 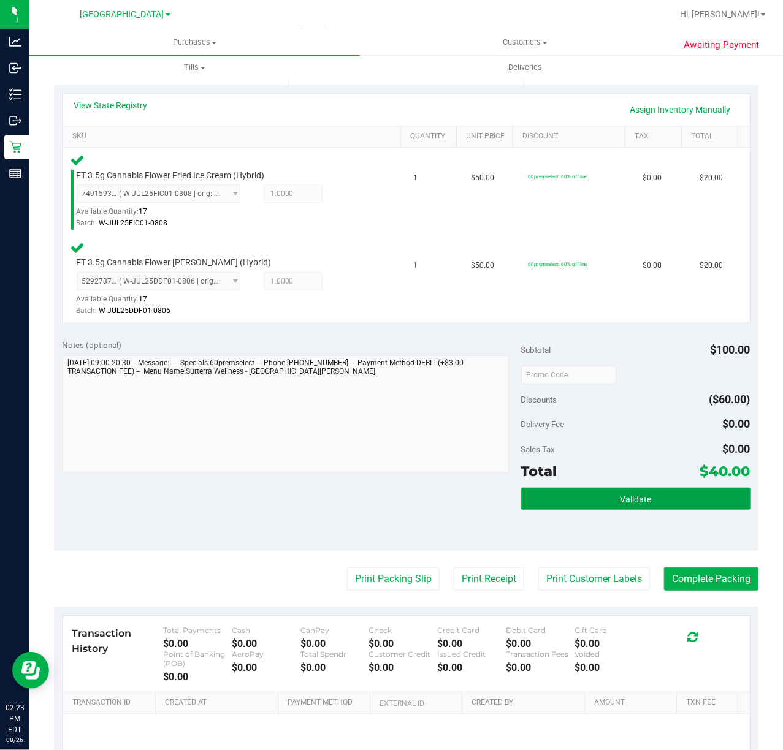 What do you see at coordinates (730, 349) in the screenshot?
I see `span: $100.00` at bounding box center [730, 349].